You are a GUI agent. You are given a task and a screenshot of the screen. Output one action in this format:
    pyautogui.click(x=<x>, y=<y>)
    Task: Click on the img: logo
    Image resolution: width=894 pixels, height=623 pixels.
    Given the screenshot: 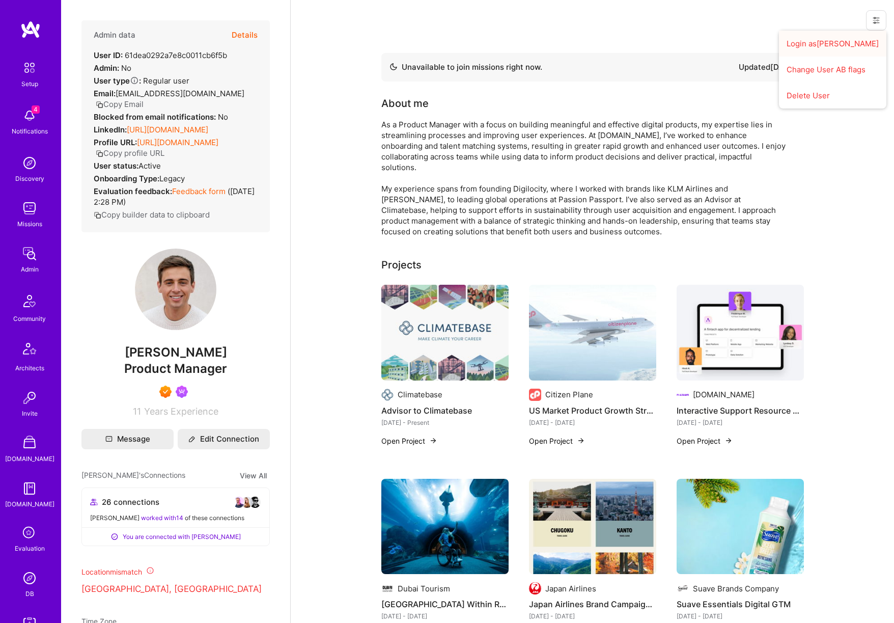 What is the action you would take?
    pyautogui.click(x=31, y=30)
    